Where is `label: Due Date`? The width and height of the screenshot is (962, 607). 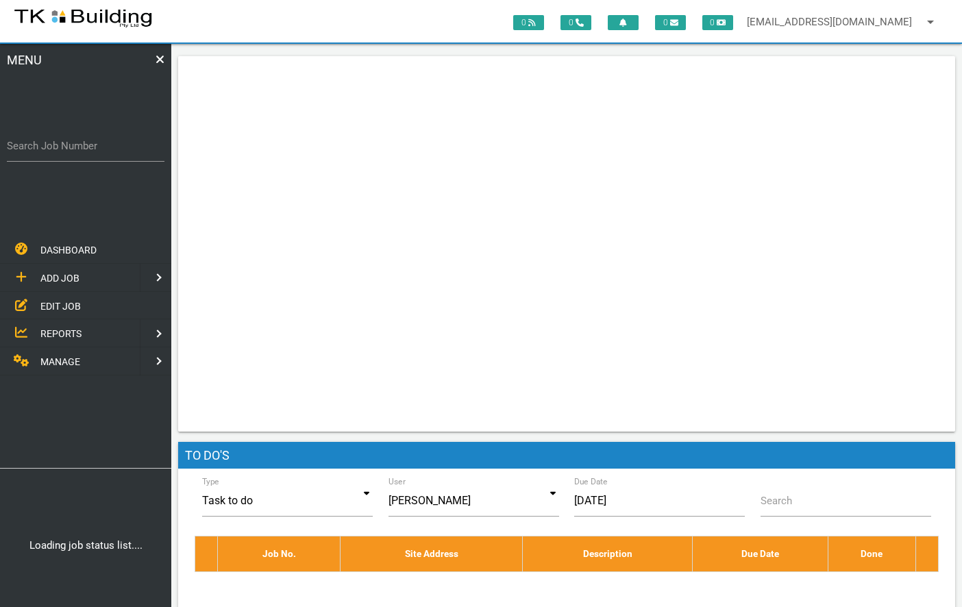
label: Due Date is located at coordinates (591, 482).